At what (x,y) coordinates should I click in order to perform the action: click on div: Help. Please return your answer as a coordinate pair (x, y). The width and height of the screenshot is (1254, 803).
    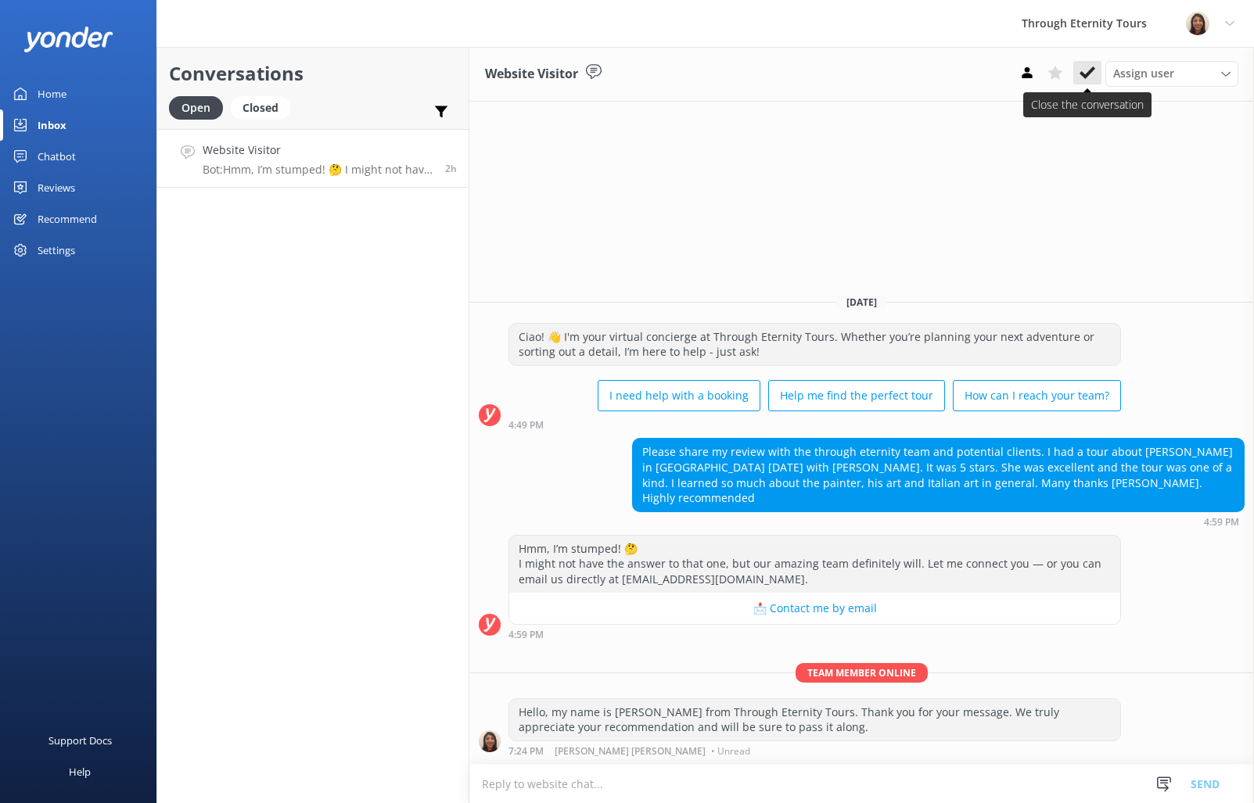
    Looking at the image, I should click on (80, 772).